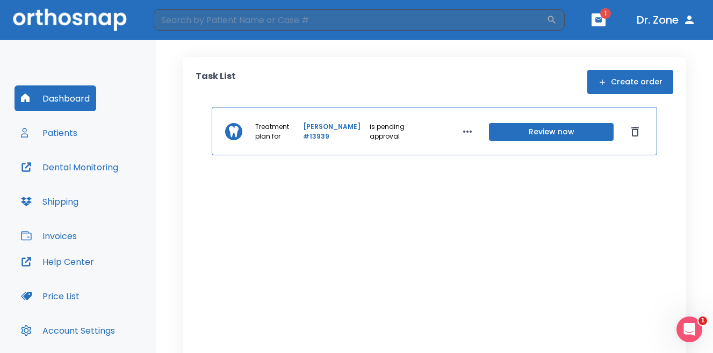 Image resolution: width=713 pixels, height=353 pixels. Describe the element at coordinates (57, 262) in the screenshot. I see `a: Help Center` at that location.